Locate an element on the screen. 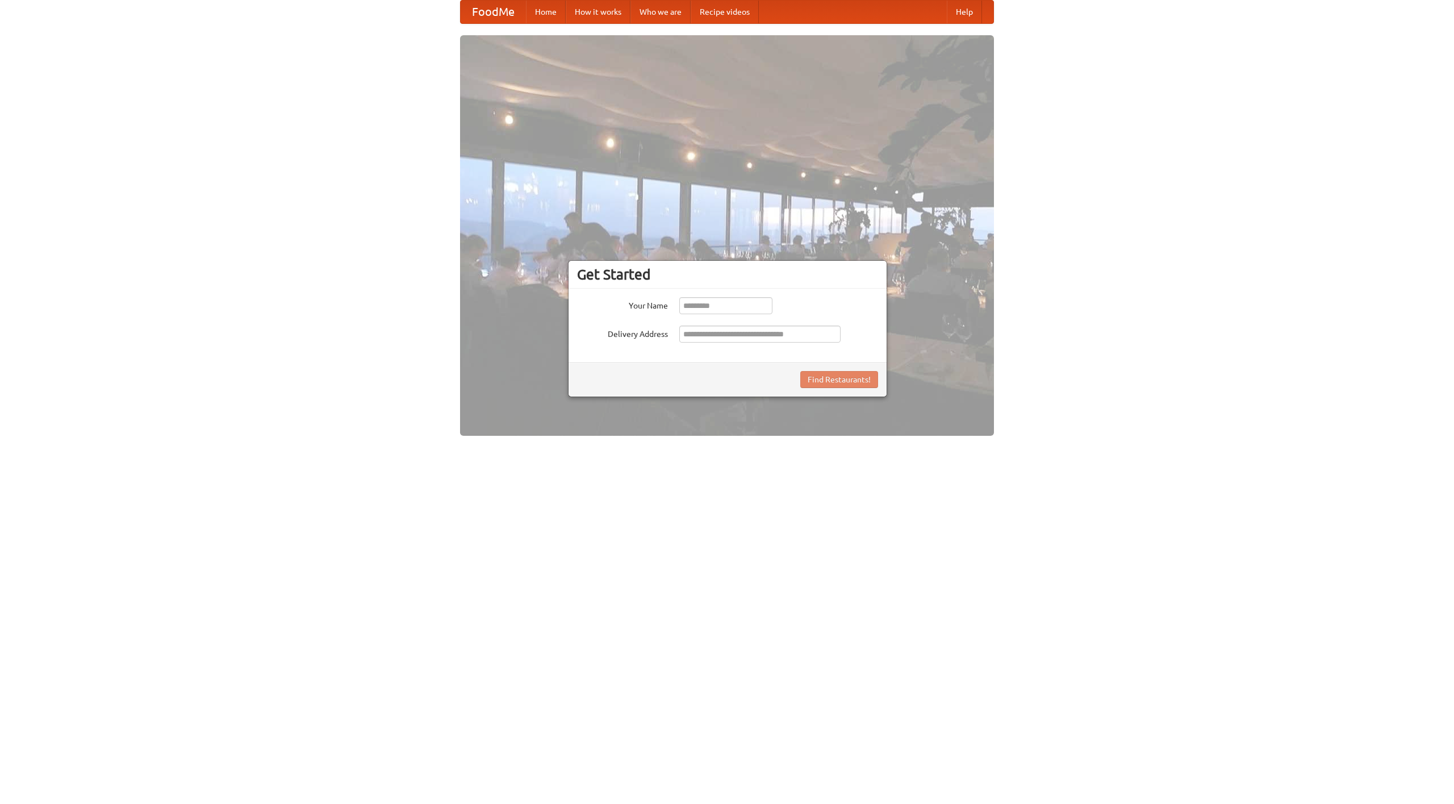  button: Find Restaurants! is located at coordinates (839, 380).